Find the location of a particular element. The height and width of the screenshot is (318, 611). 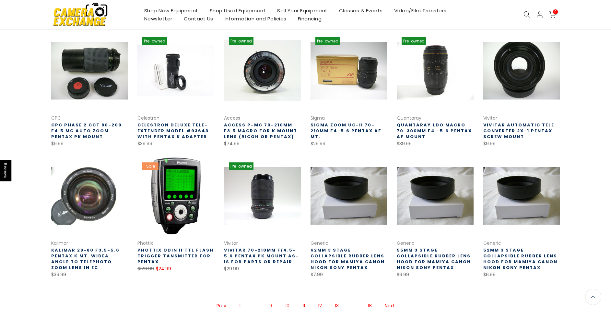

a: CPC Phase 2 CCT 80-200 f4.5 MC Auto Zoom Pentax PK Mount is located at coordinates (87, 131).